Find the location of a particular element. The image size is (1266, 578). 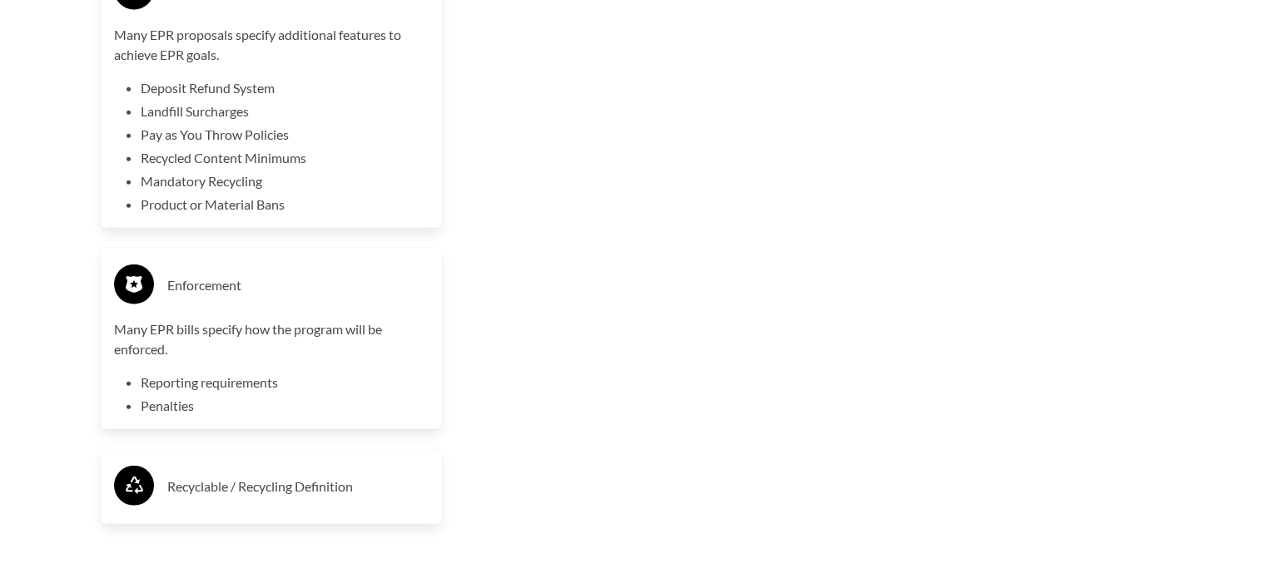

p: Many EPR bills specify how the program will be enforced. is located at coordinates (271, 339).